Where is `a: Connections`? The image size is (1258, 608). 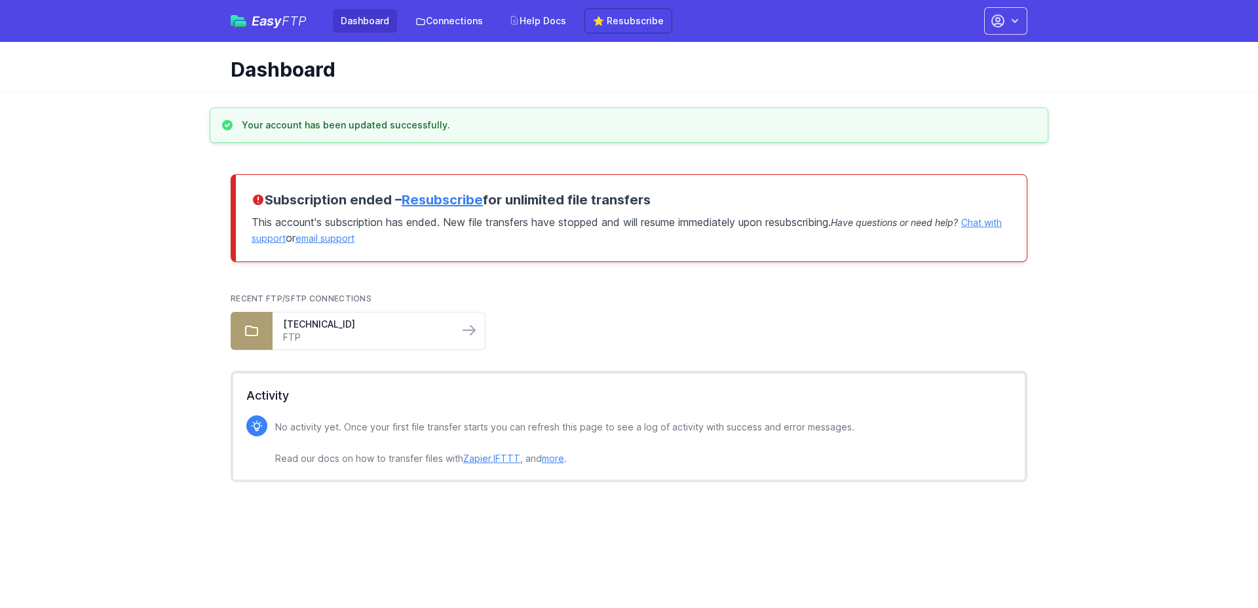
a: Connections is located at coordinates (449, 21).